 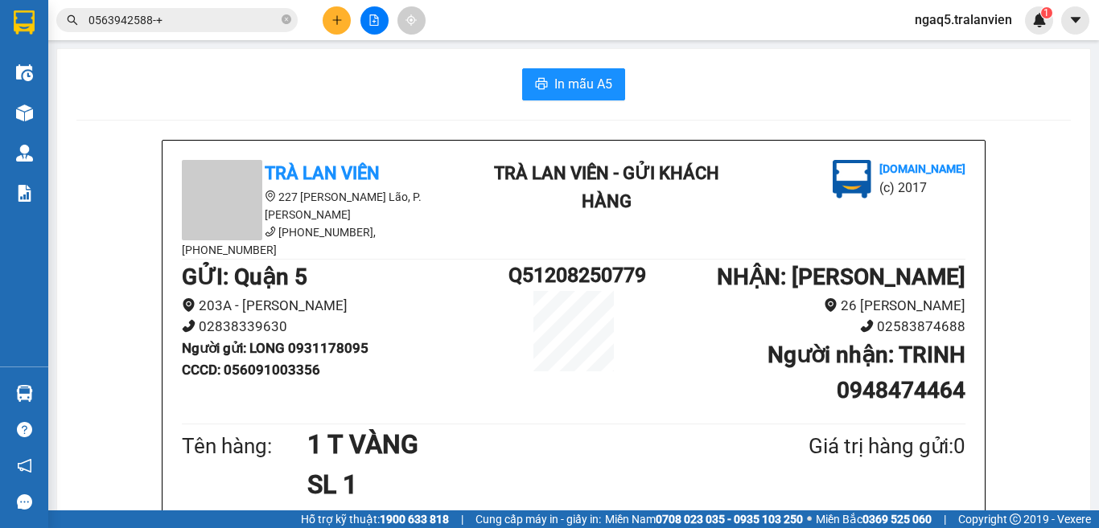 What do you see at coordinates (336, 20) in the screenshot?
I see `button: plus` at bounding box center [336, 20].